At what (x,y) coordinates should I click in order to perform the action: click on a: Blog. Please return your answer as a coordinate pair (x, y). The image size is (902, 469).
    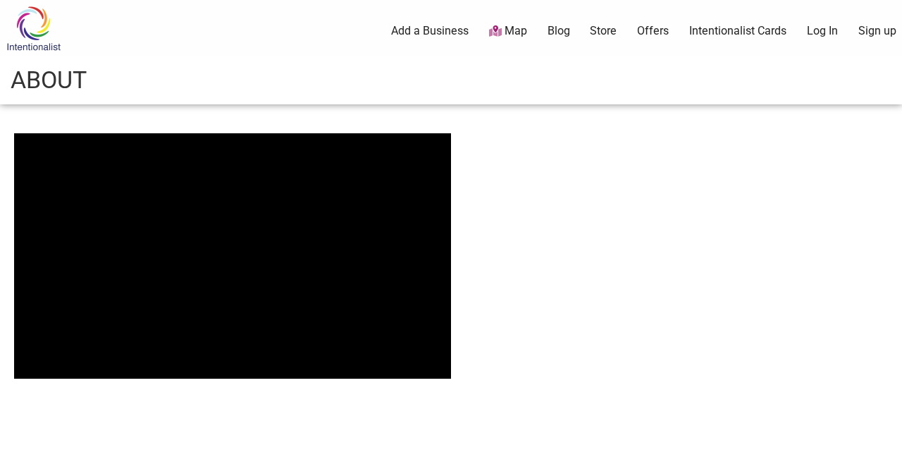
    Looking at the image, I should click on (559, 31).